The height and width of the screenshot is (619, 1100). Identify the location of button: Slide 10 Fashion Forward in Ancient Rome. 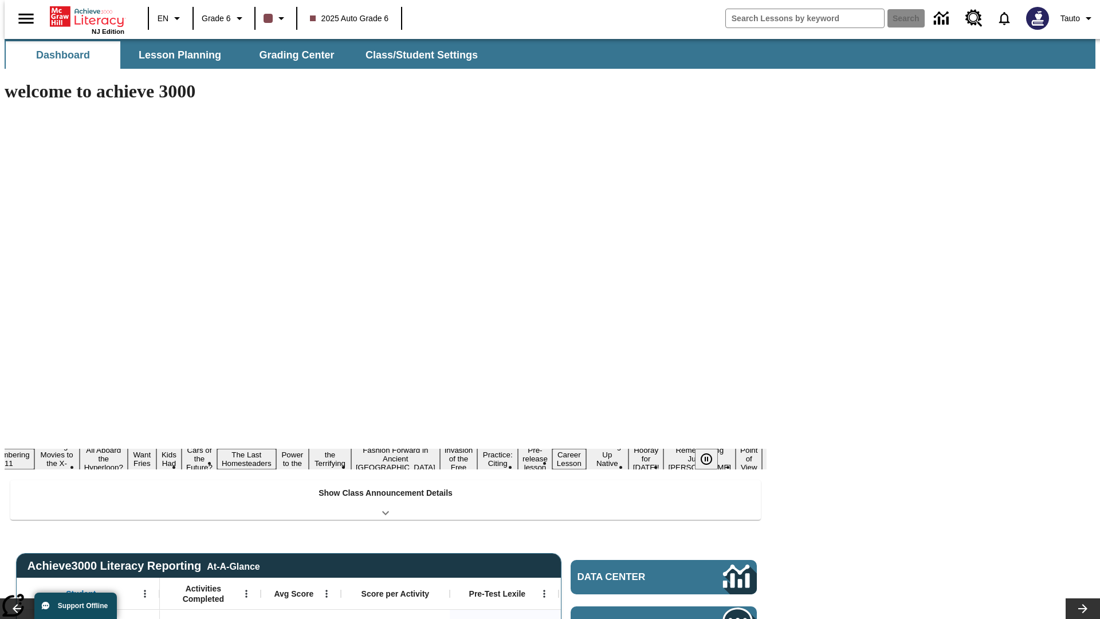
(395, 459).